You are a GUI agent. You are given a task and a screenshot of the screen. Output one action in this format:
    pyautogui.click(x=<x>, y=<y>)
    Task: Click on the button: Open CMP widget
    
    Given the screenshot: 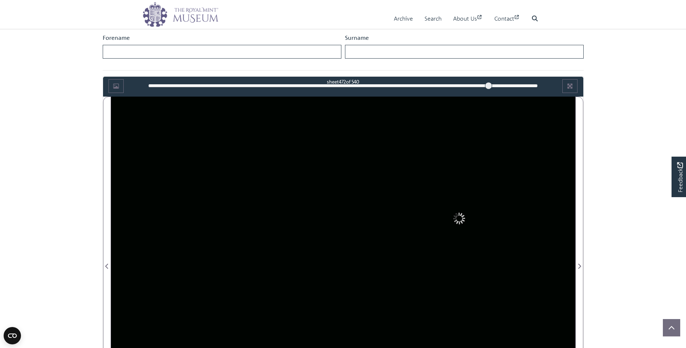 What is the action you would take?
    pyautogui.click(x=12, y=336)
    